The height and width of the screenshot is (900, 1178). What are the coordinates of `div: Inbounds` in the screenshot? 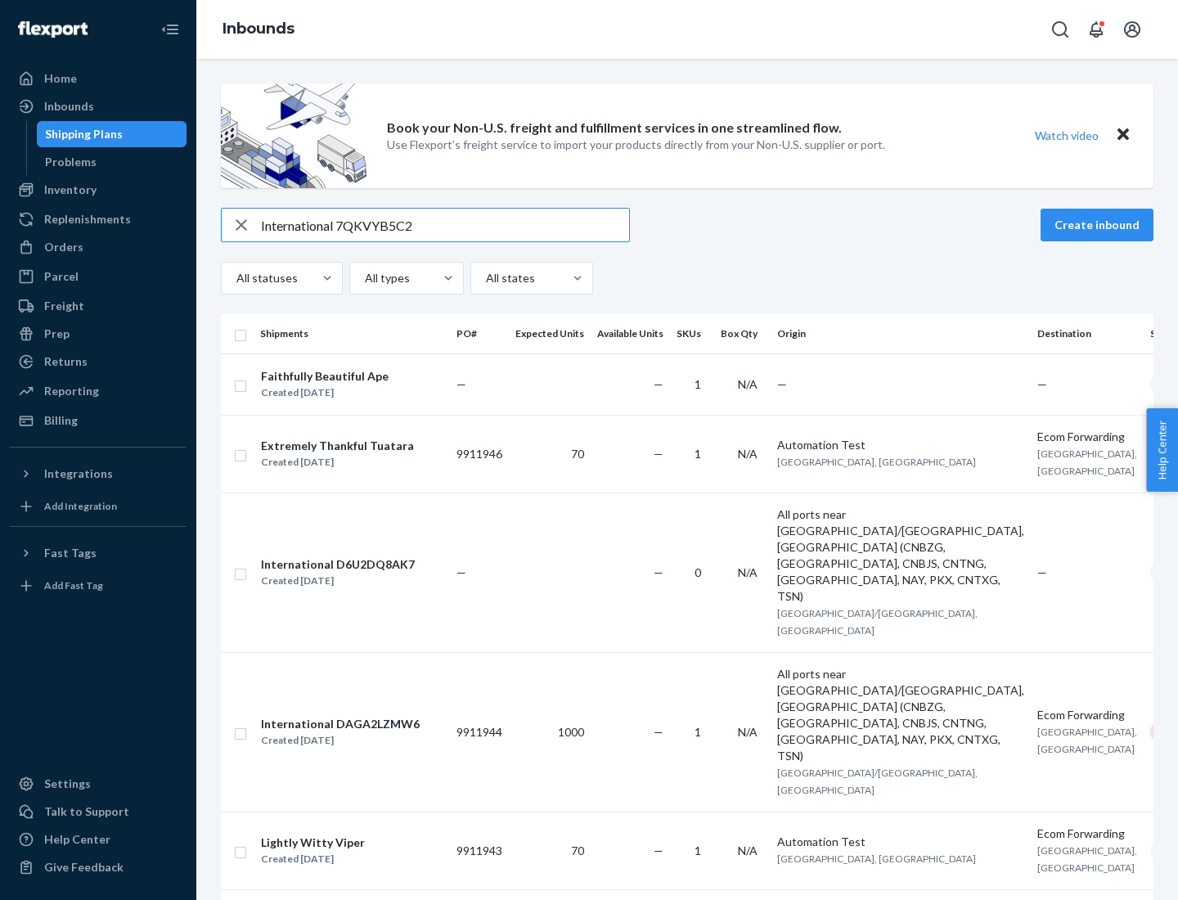 It's located at (69, 106).